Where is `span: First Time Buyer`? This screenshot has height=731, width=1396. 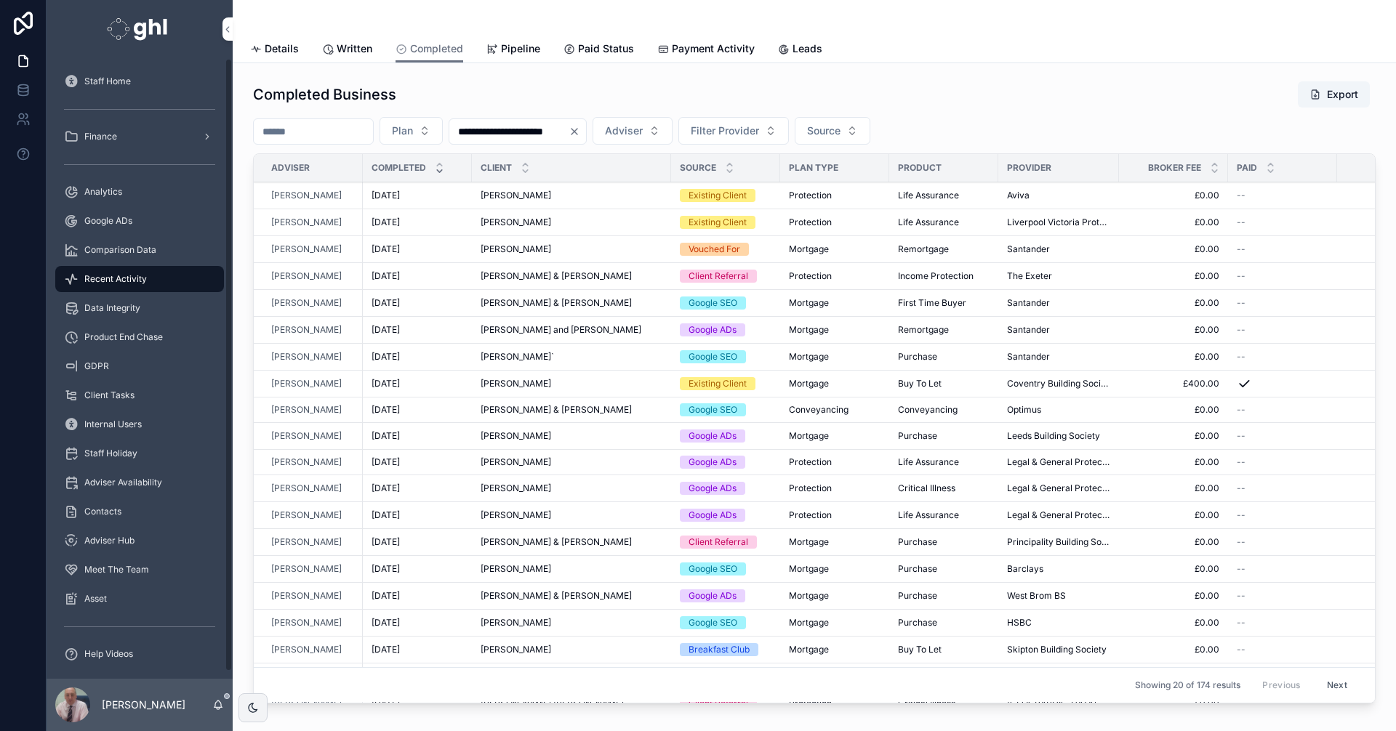
span: First Time Buyer is located at coordinates (932, 303).